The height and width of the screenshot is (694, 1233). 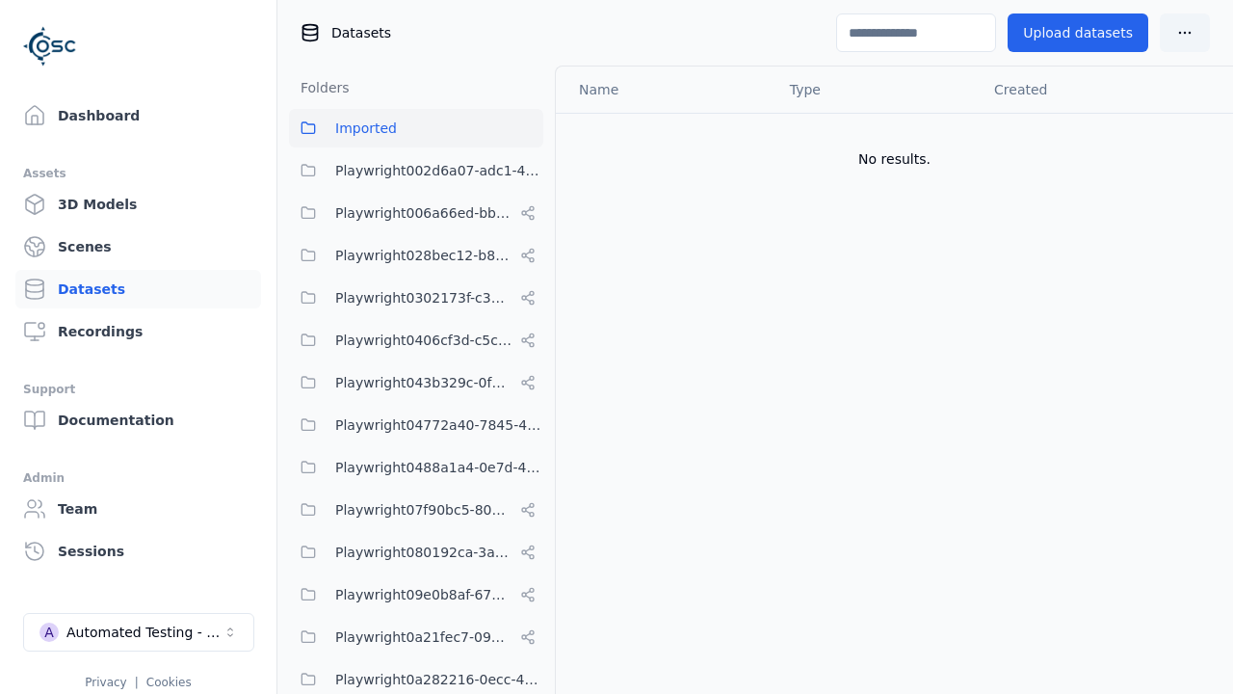 What do you see at coordinates (416, 128) in the screenshot?
I see `button: Imported` at bounding box center [416, 128].